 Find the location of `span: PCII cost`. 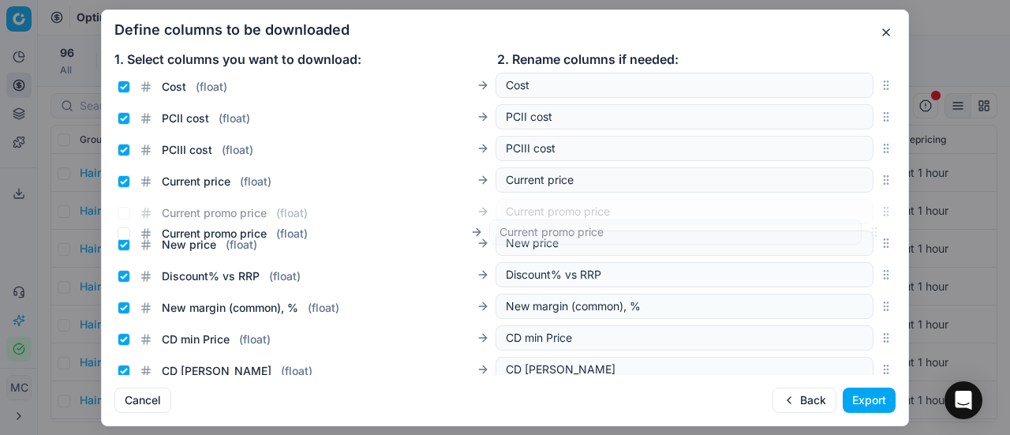

span: PCII cost is located at coordinates (185, 118).